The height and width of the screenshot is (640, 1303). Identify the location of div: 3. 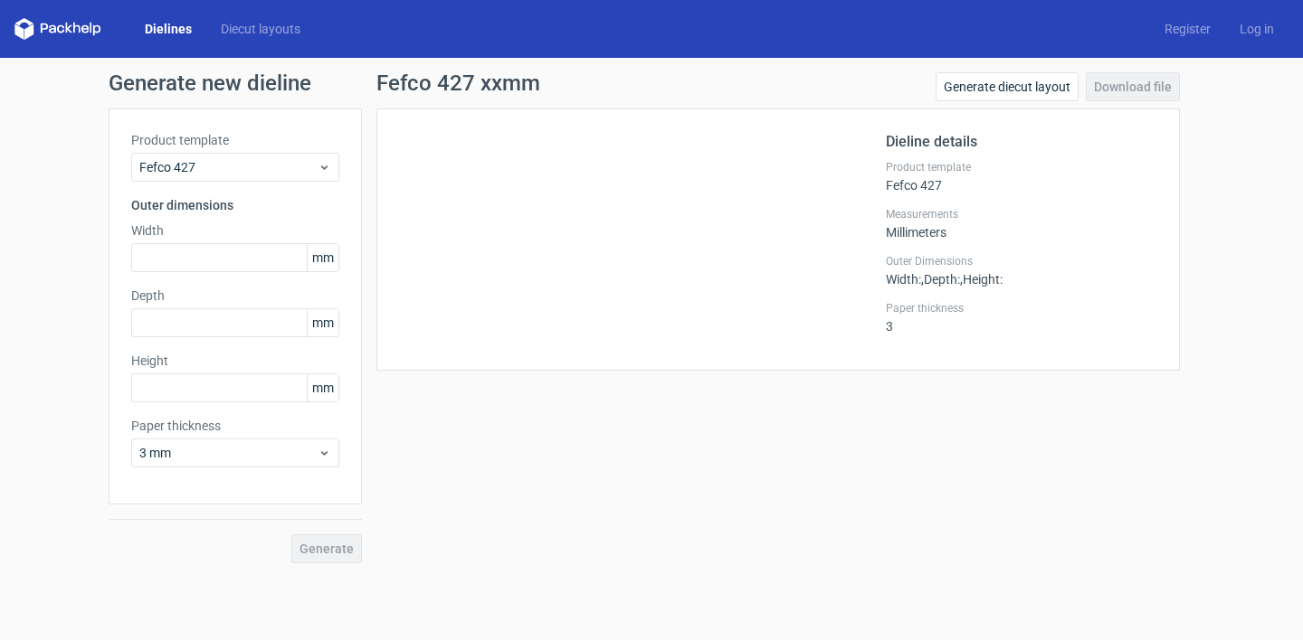
(1021, 318).